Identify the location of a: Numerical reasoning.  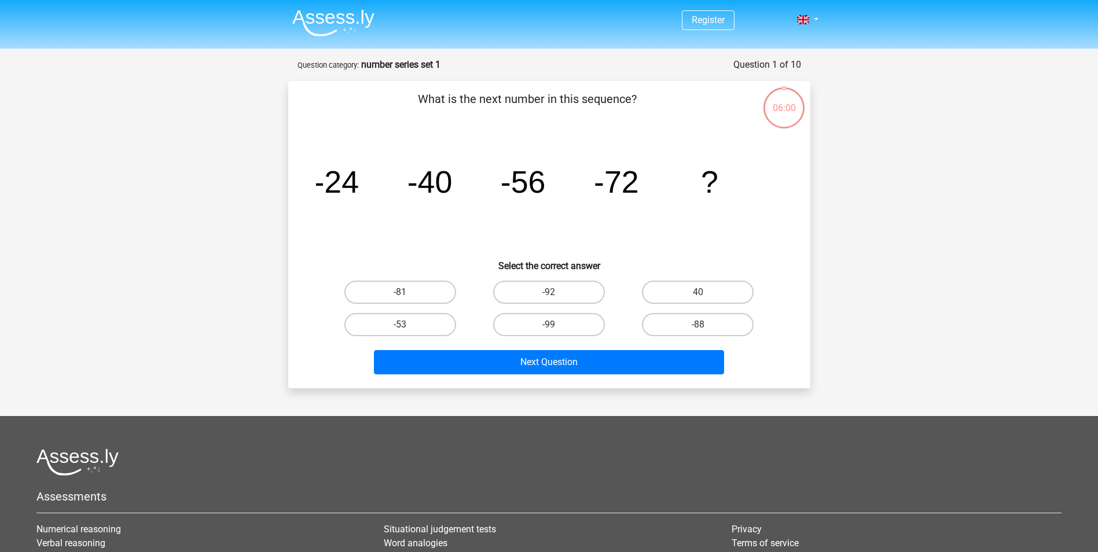
(79, 529).